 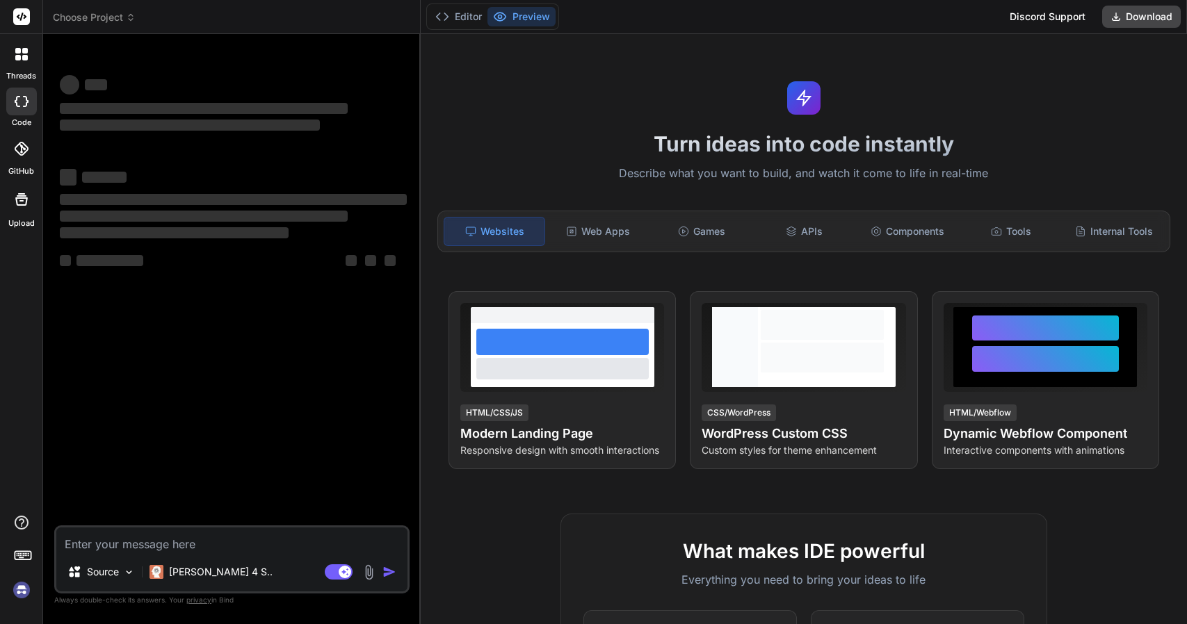 What do you see at coordinates (803, 434) in the screenshot?
I see `h4: WordPress Custom CSS` at bounding box center [803, 434].